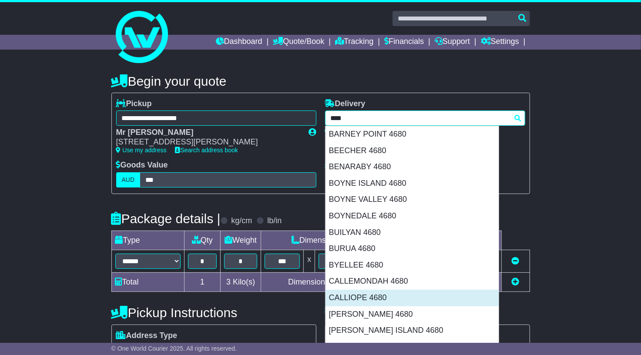 Image resolution: width=641 pixels, height=355 pixels. I want to click on label: Pickup, so click(134, 104).